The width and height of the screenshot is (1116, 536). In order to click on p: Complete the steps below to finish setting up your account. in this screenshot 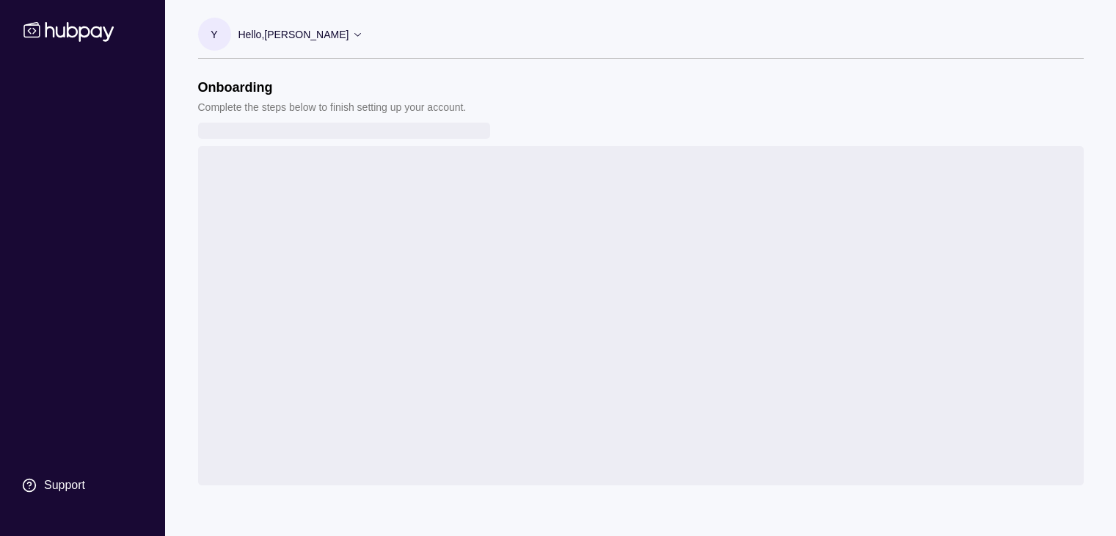, I will do `click(332, 107)`.